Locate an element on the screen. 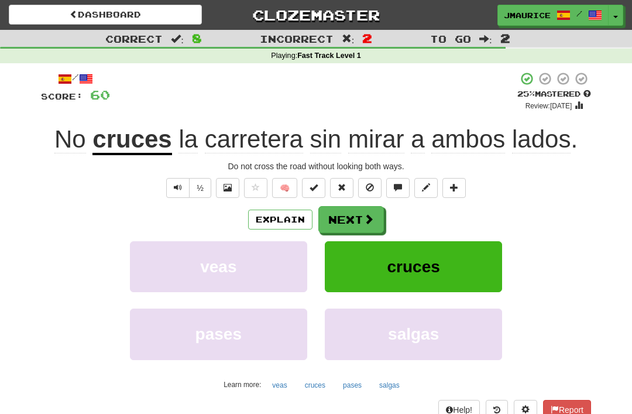 The image size is (632, 414). span: Score: is located at coordinates (62, 96).